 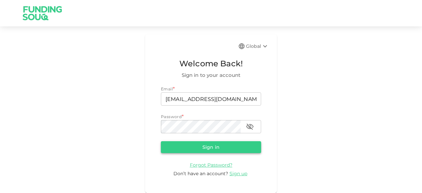 I want to click on span: Don’t have an account?, so click(x=201, y=174).